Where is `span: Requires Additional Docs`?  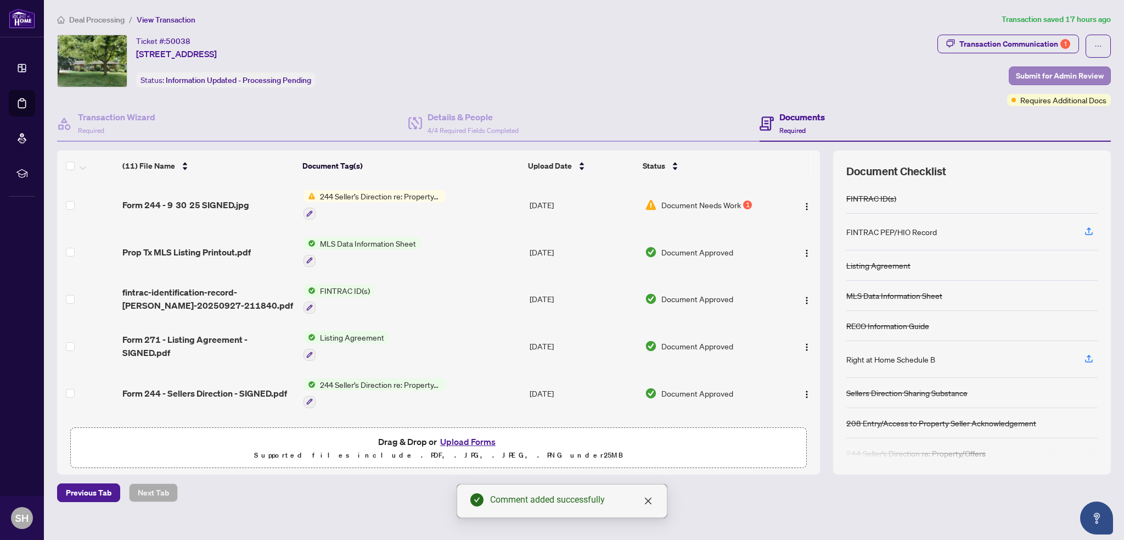
span: Requires Additional Docs is located at coordinates (1064, 100).